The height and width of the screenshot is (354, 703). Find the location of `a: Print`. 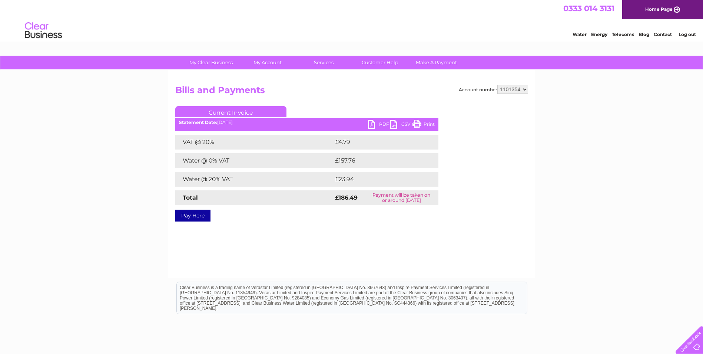

a: Print is located at coordinates (424, 125).